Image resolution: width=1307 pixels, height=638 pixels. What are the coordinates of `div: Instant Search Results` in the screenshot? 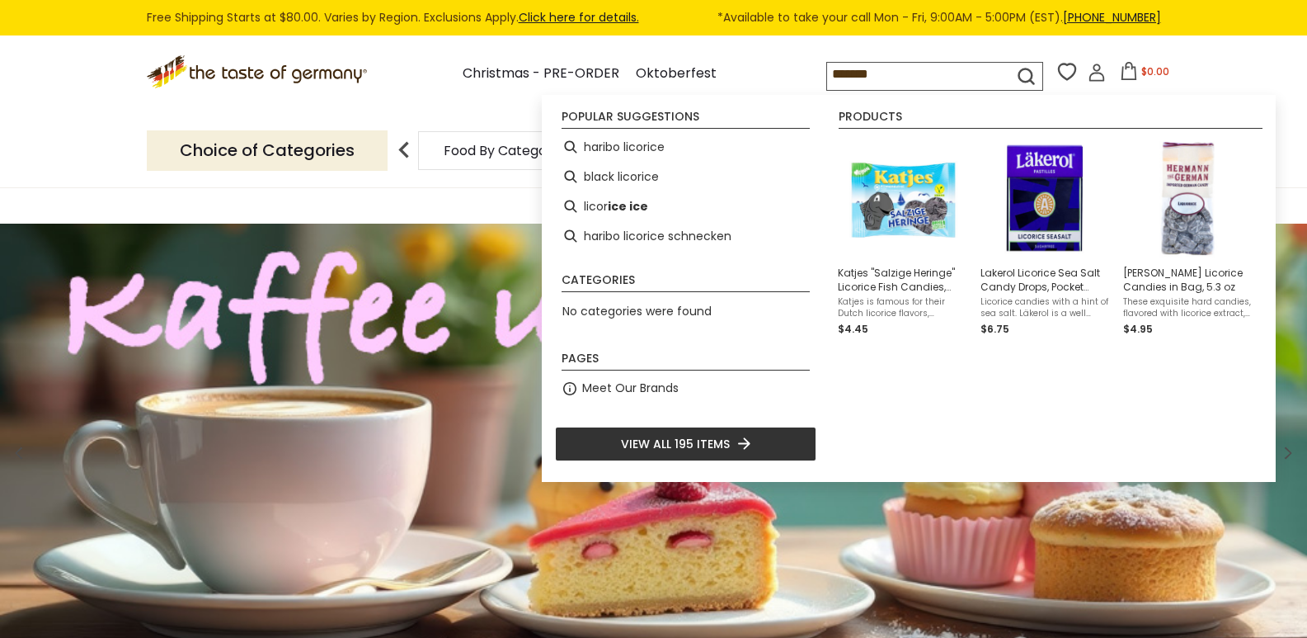 It's located at (909, 288).